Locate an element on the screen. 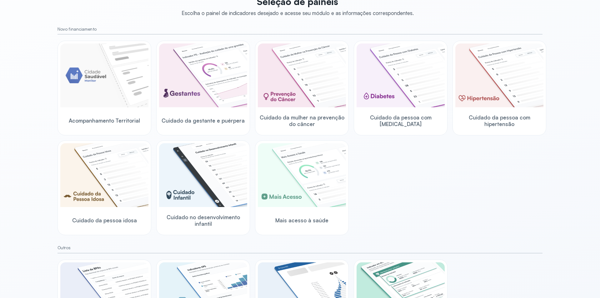 This screenshot has height=298, width=600. img: diabetics.png is located at coordinates (400, 75).